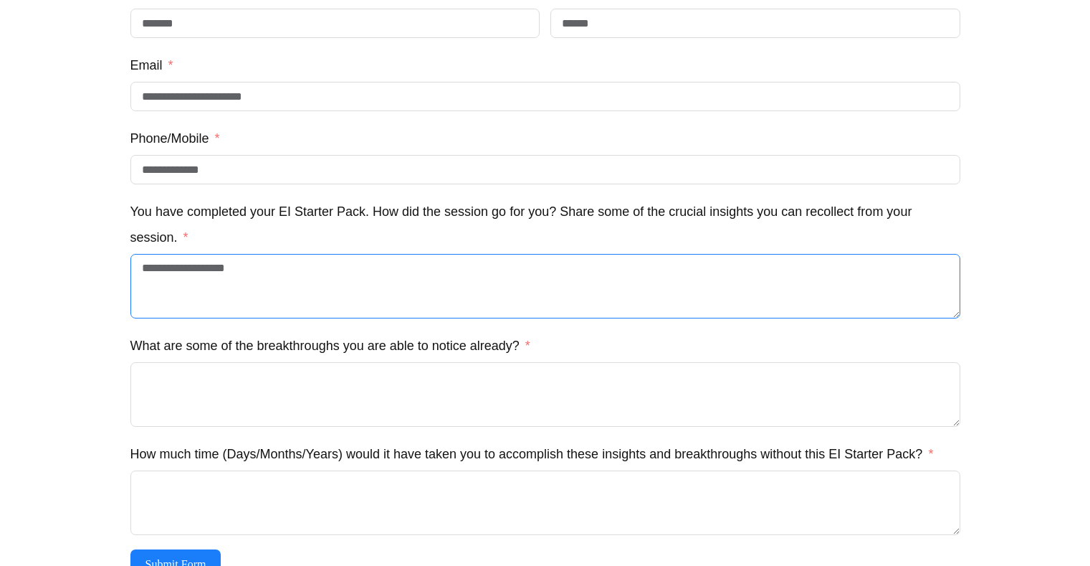  I want to click on label: Email, so click(152, 65).